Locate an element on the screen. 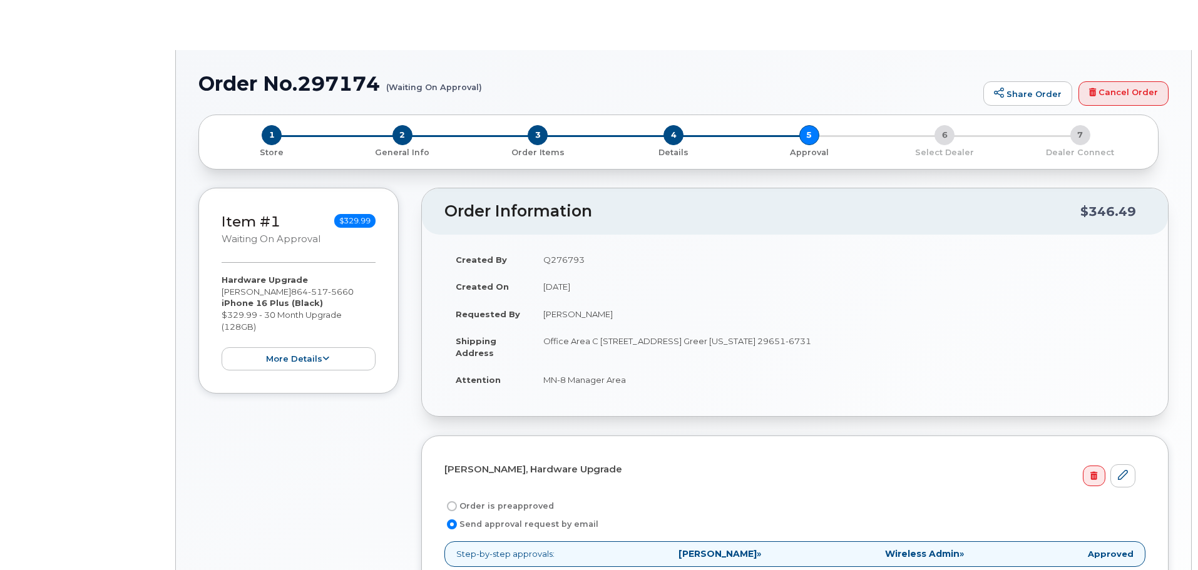  span: 5660 is located at coordinates (340, 292).